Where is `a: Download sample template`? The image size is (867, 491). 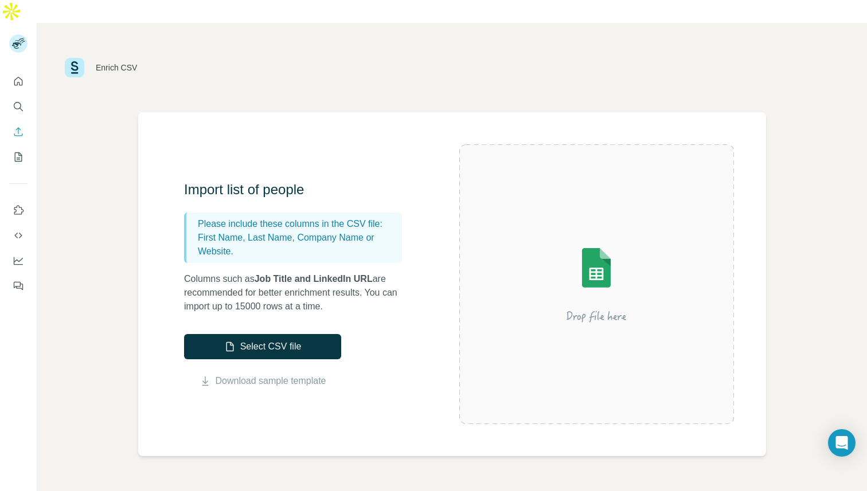 a: Download sample template is located at coordinates (271, 381).